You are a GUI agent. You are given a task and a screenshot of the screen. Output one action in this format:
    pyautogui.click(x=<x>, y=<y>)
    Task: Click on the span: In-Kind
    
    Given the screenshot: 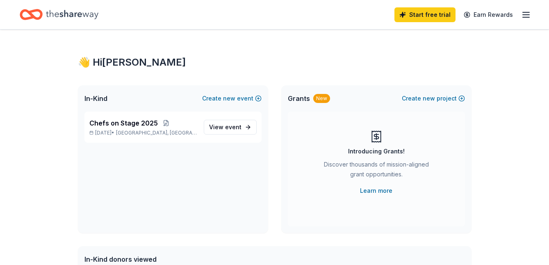 What is the action you would take?
    pyautogui.click(x=96, y=98)
    